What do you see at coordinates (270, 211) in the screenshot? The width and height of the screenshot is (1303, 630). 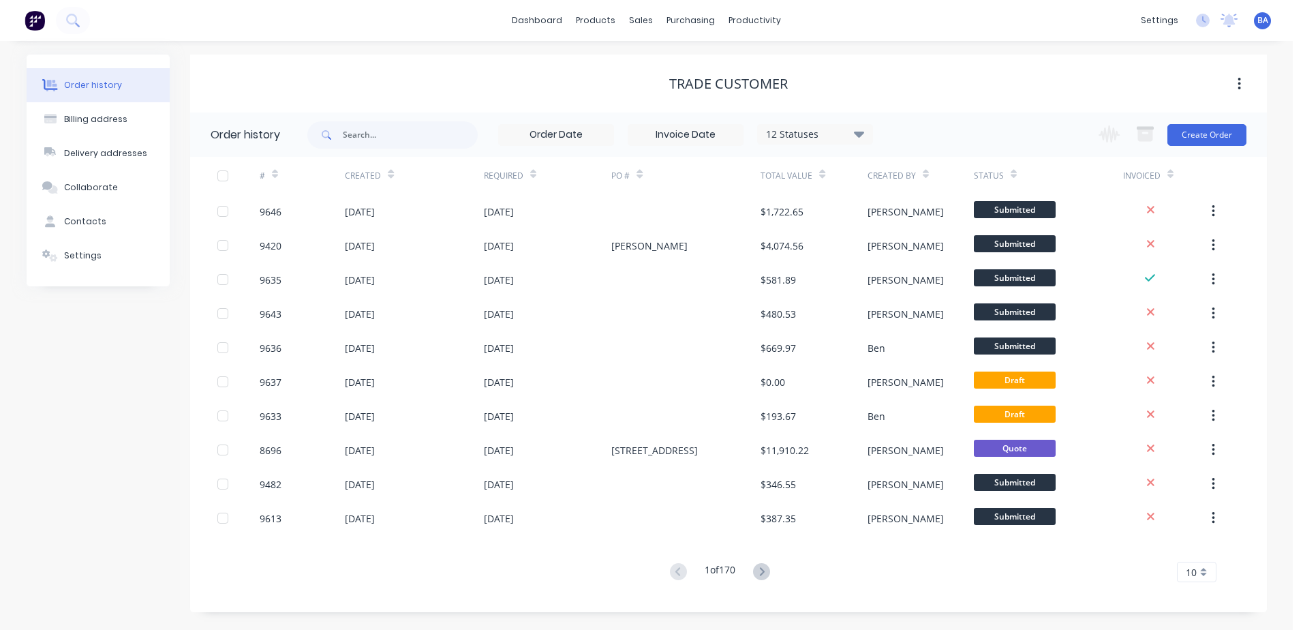 I see `div: 9646` at bounding box center [270, 211].